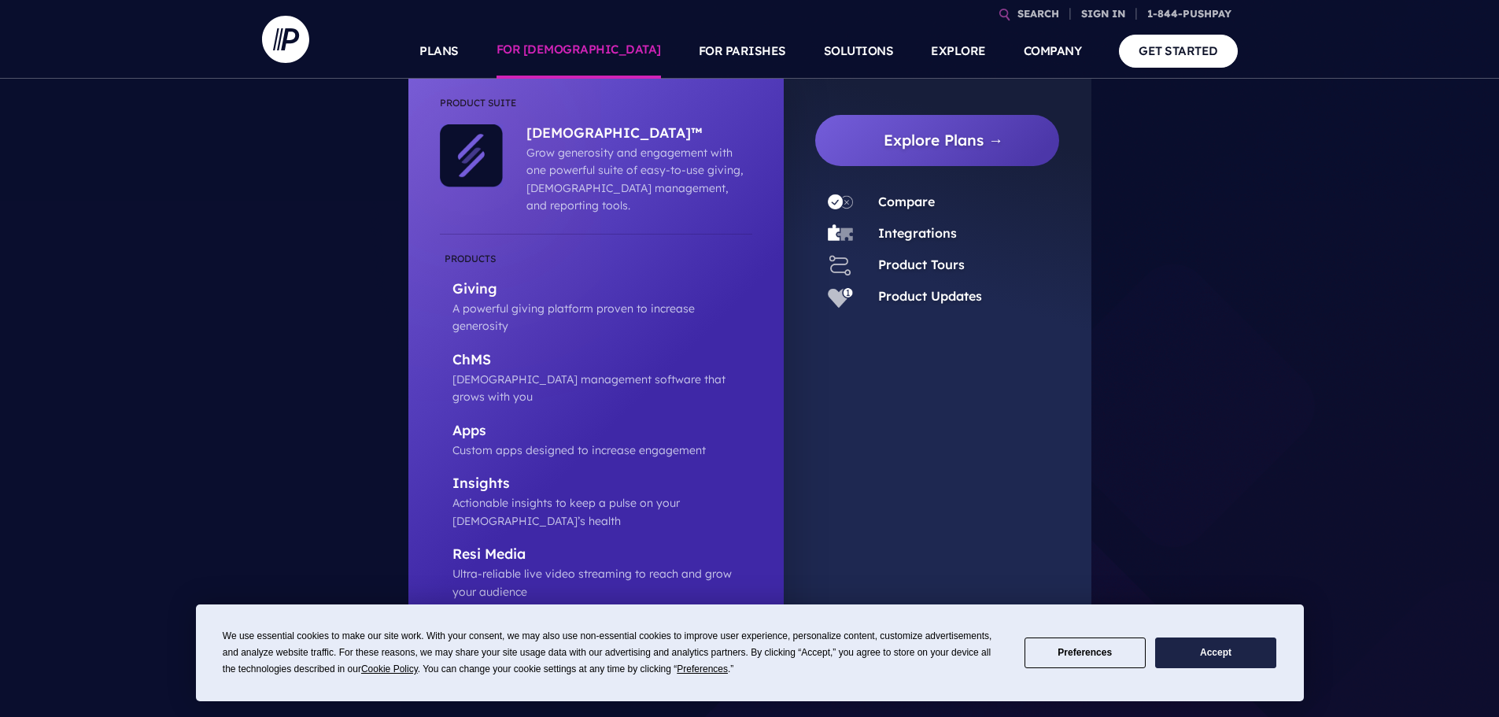  What do you see at coordinates (595, 109) in the screenshot?
I see `li: Product Suite` at bounding box center [595, 109].